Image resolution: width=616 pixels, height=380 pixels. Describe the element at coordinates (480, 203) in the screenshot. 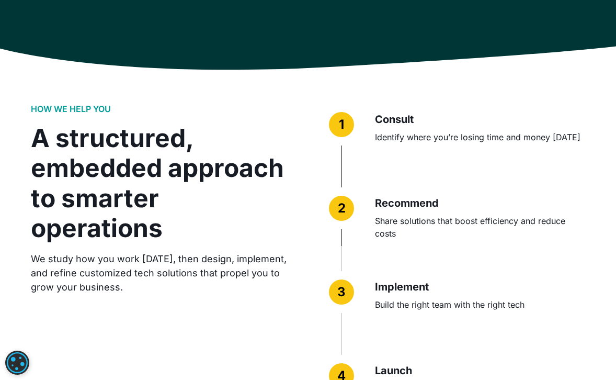

I see `h3: Recommend` at that location.